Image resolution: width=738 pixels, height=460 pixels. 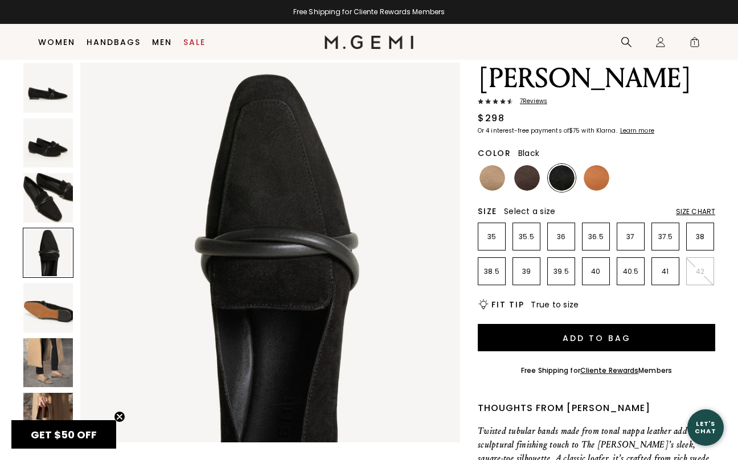 I want to click on p: 37, so click(x=630, y=237).